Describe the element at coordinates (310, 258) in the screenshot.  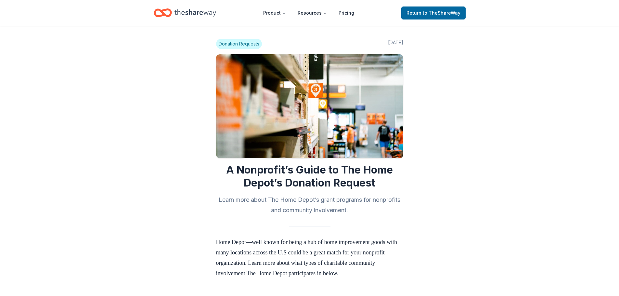
I see `p: Home Depot—well known for being a hub of home improvement goods with many locations across the U....` at that location.